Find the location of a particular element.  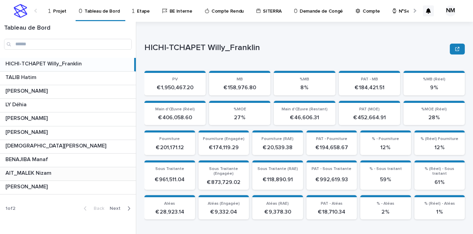

span: Sous Traitante (RAE) is located at coordinates (278, 169).